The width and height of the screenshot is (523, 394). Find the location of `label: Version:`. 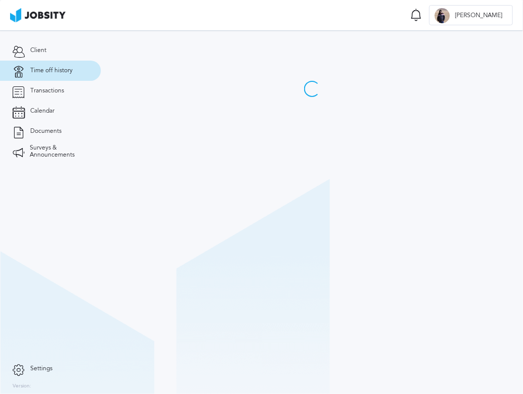

label: Version: is located at coordinates (22, 386).